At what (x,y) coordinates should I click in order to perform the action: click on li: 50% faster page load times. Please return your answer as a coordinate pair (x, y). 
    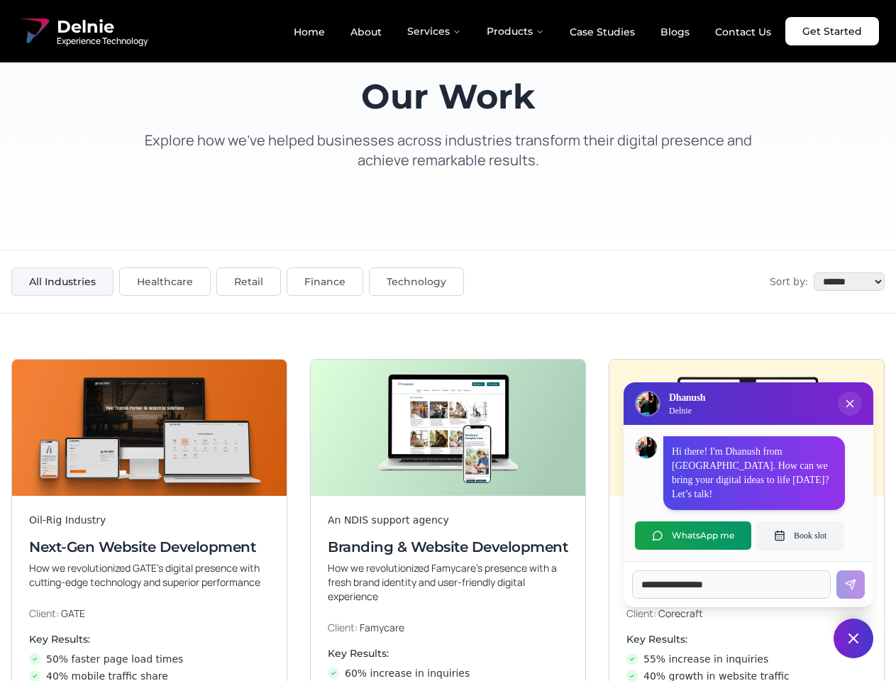
    Looking at the image, I should click on (149, 659).